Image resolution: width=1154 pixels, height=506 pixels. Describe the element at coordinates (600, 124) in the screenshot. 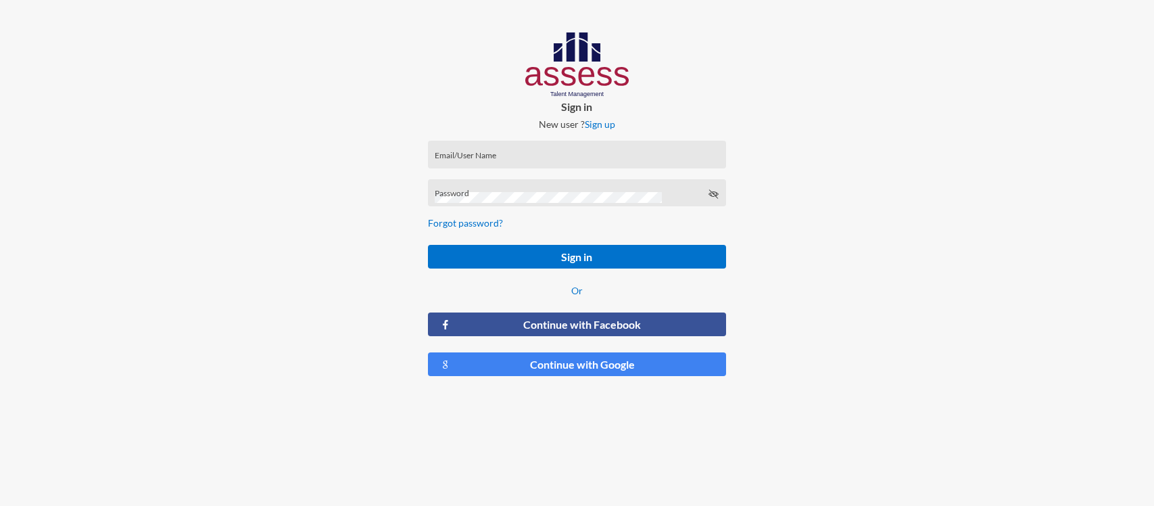

I see `a: Sign up` at that location.